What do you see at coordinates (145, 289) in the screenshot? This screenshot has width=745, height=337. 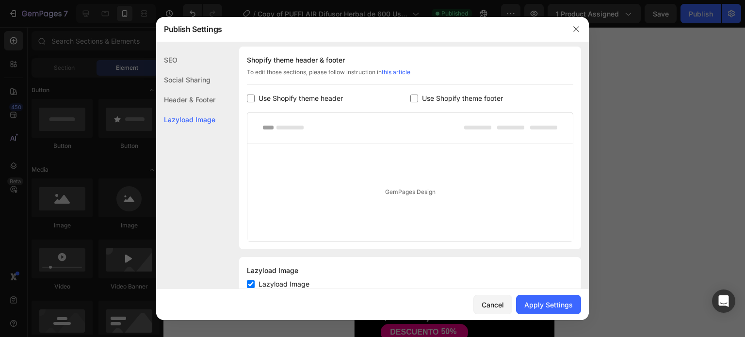 I see `div: $139.800,00` at bounding box center [145, 289].